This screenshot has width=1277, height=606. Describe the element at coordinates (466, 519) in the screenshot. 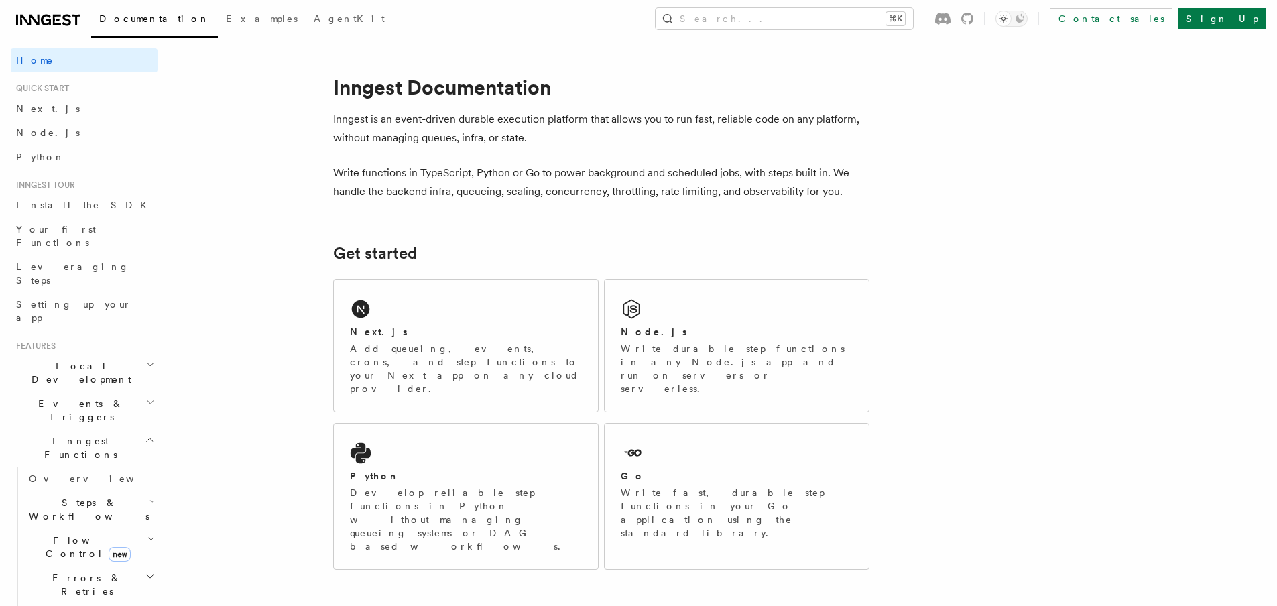

I see `p: Develop reliable step functions in Python without managing queueing systems or DAG based workflows.` at that location.